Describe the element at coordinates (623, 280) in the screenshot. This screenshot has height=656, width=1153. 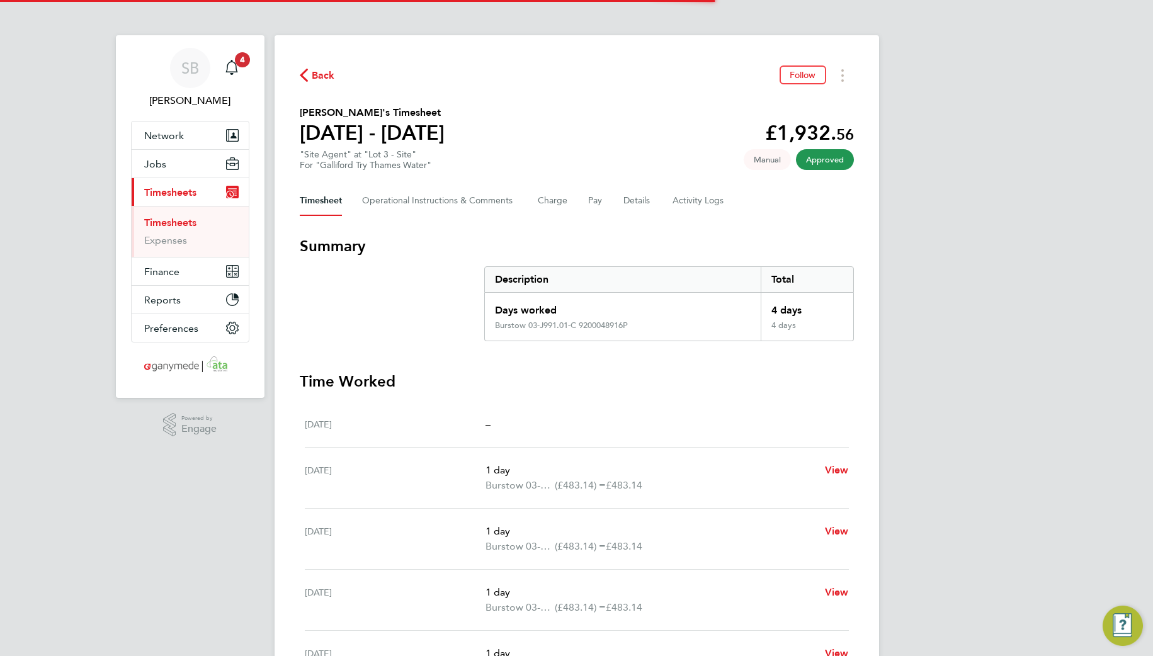
I see `div: Description` at that location.